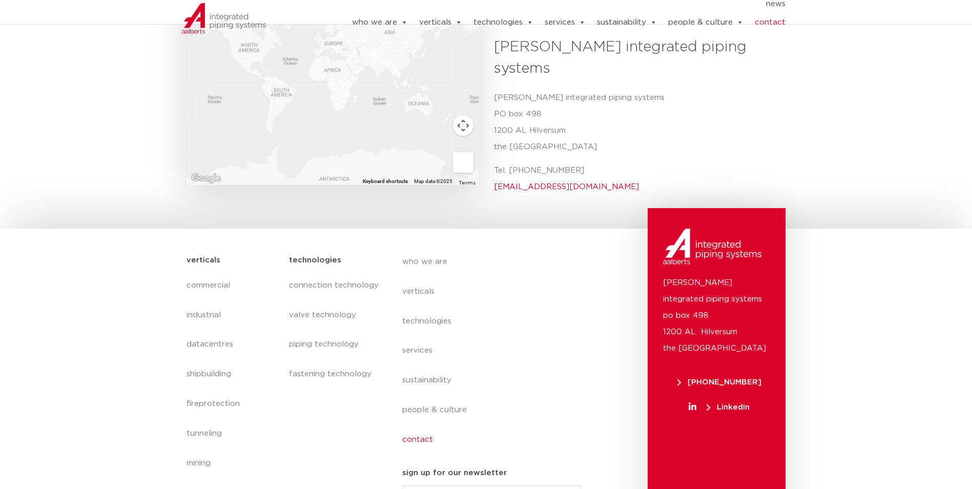 This screenshot has height=489, width=972. I want to click on a: commercial, so click(233, 285).